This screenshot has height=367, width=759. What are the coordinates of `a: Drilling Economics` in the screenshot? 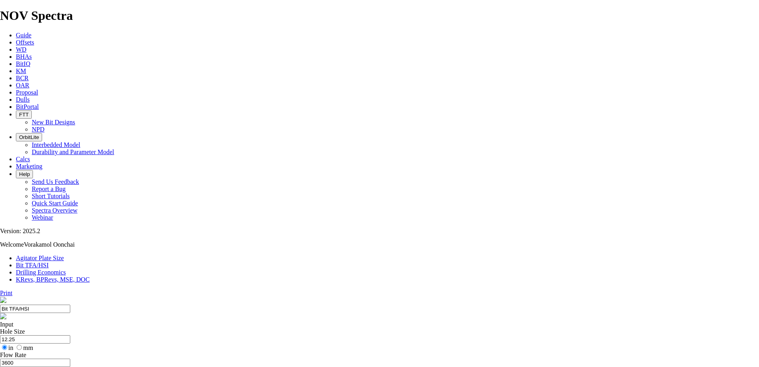 It's located at (41, 272).